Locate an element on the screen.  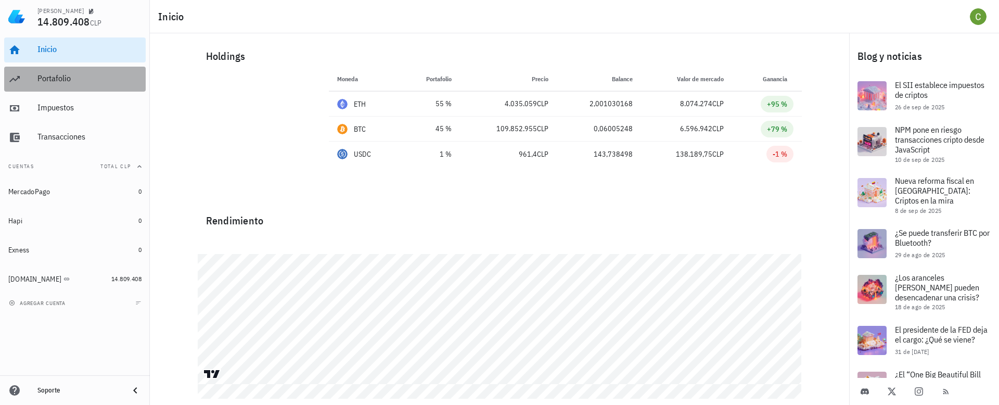
div: BTC is located at coordinates (360, 129).